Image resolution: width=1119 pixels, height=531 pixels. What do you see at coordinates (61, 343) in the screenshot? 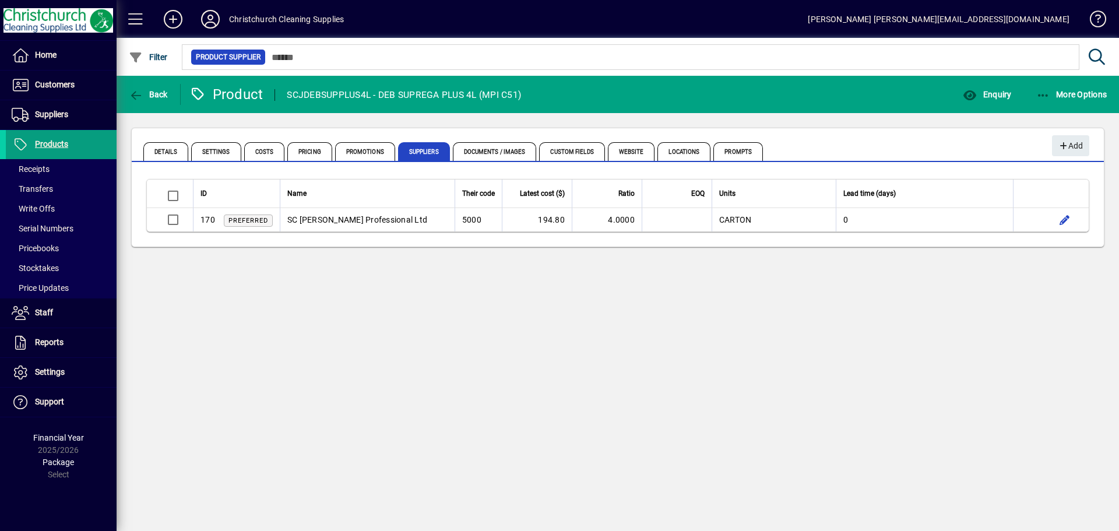
I see `a: Reports` at bounding box center [61, 343].